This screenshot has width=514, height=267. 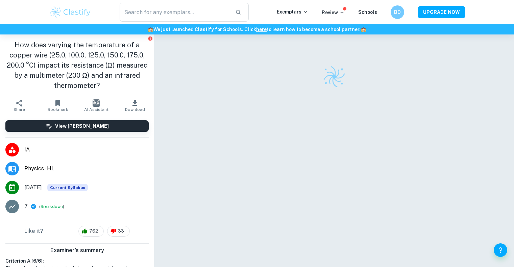 I want to click on p: 7, so click(x=26, y=207).